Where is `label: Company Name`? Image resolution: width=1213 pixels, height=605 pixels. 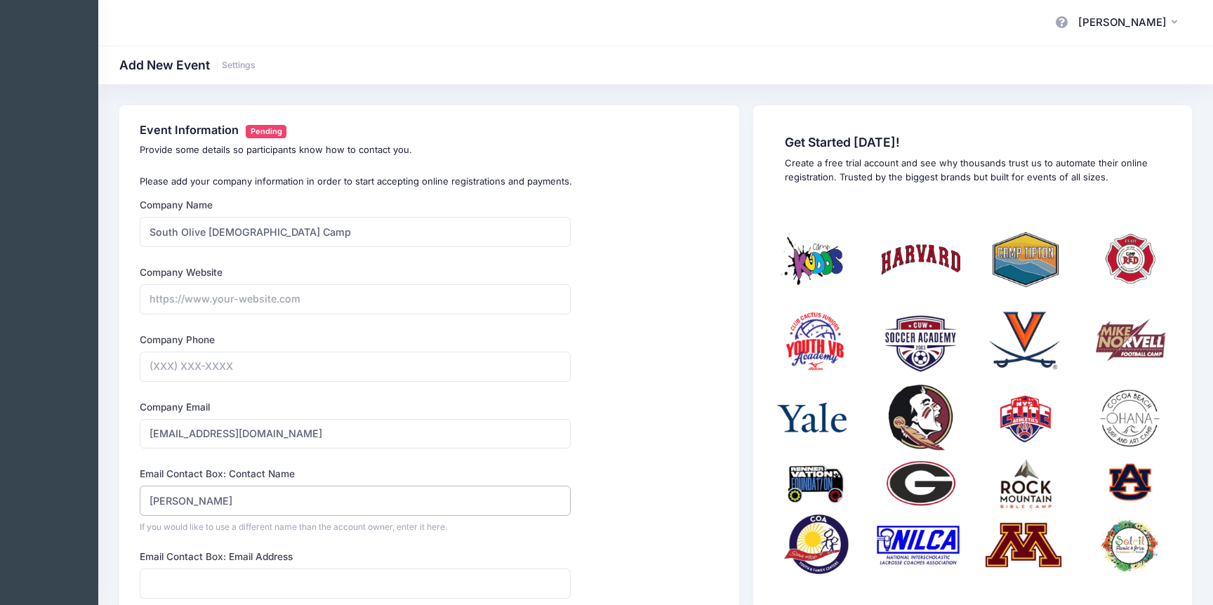
label: Company Name is located at coordinates (176, 205).